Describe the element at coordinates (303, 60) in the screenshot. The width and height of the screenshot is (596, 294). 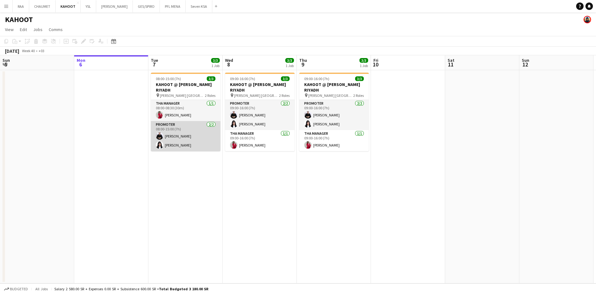
I see `span: Thu` at that location.